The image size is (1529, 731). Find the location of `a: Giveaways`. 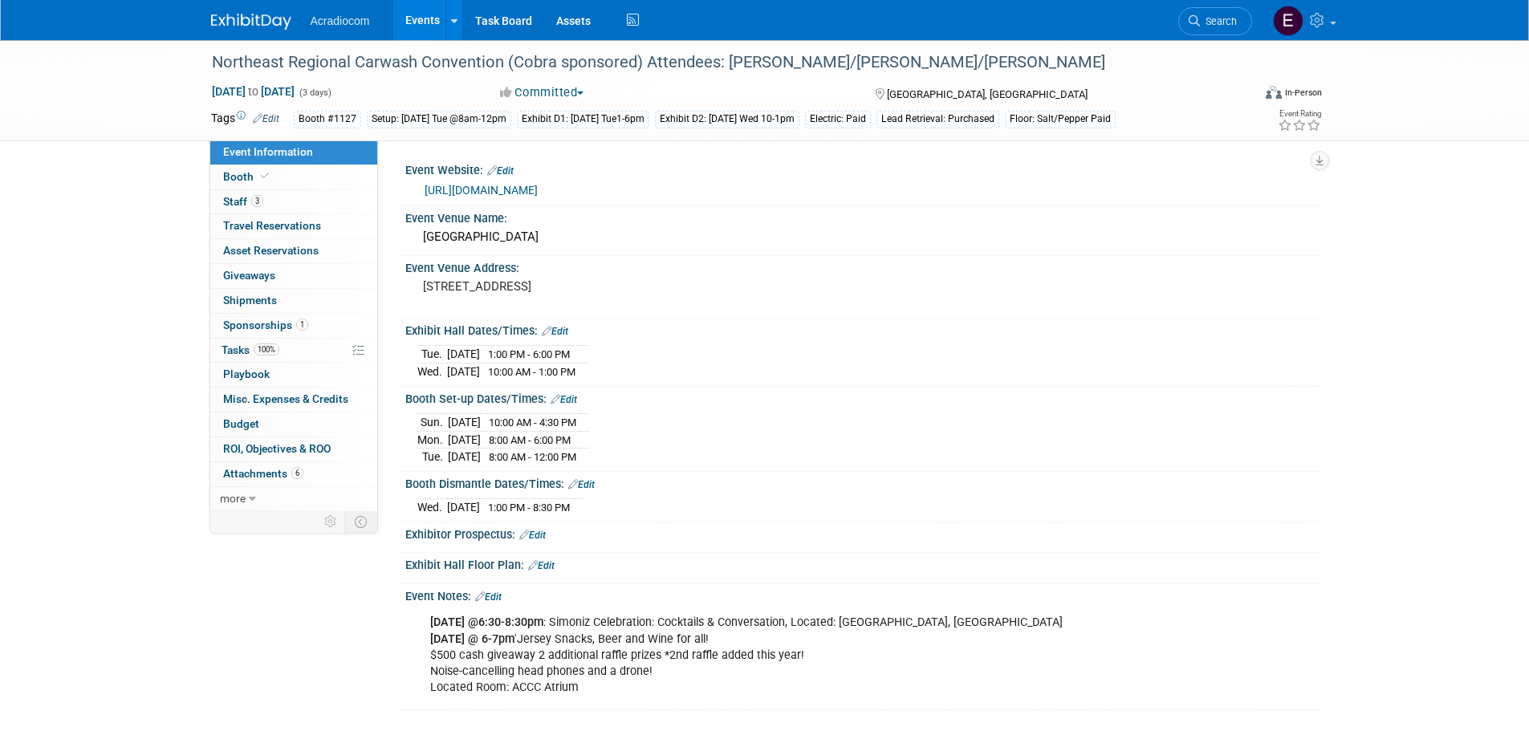

a: Giveaways is located at coordinates (294, 276).